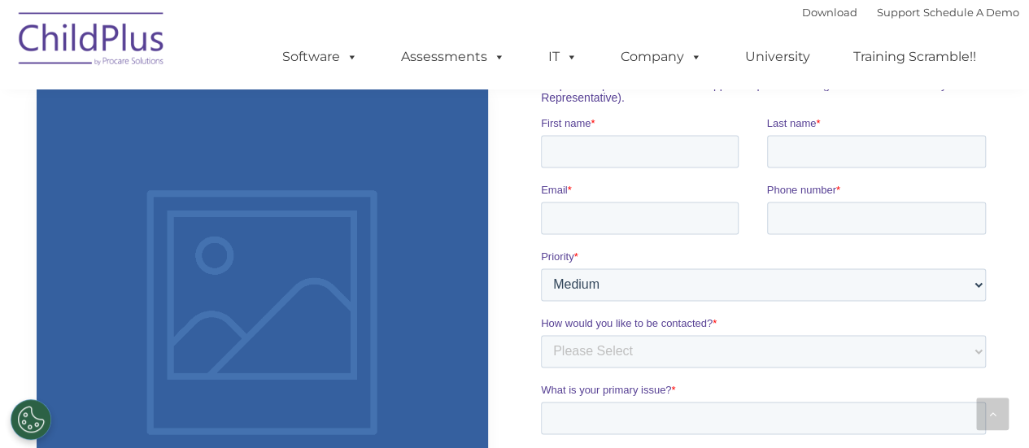 This screenshot has width=1029, height=448. I want to click on button: Cookies Settings, so click(31, 420).